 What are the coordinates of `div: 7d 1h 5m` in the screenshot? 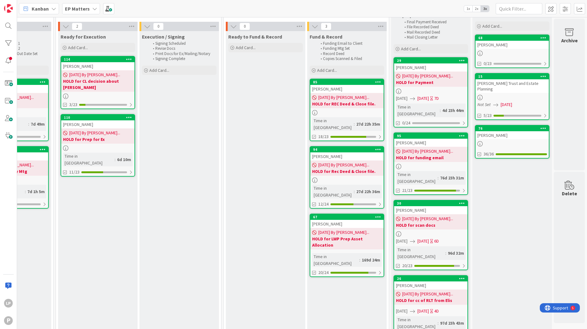 It's located at (36, 191).